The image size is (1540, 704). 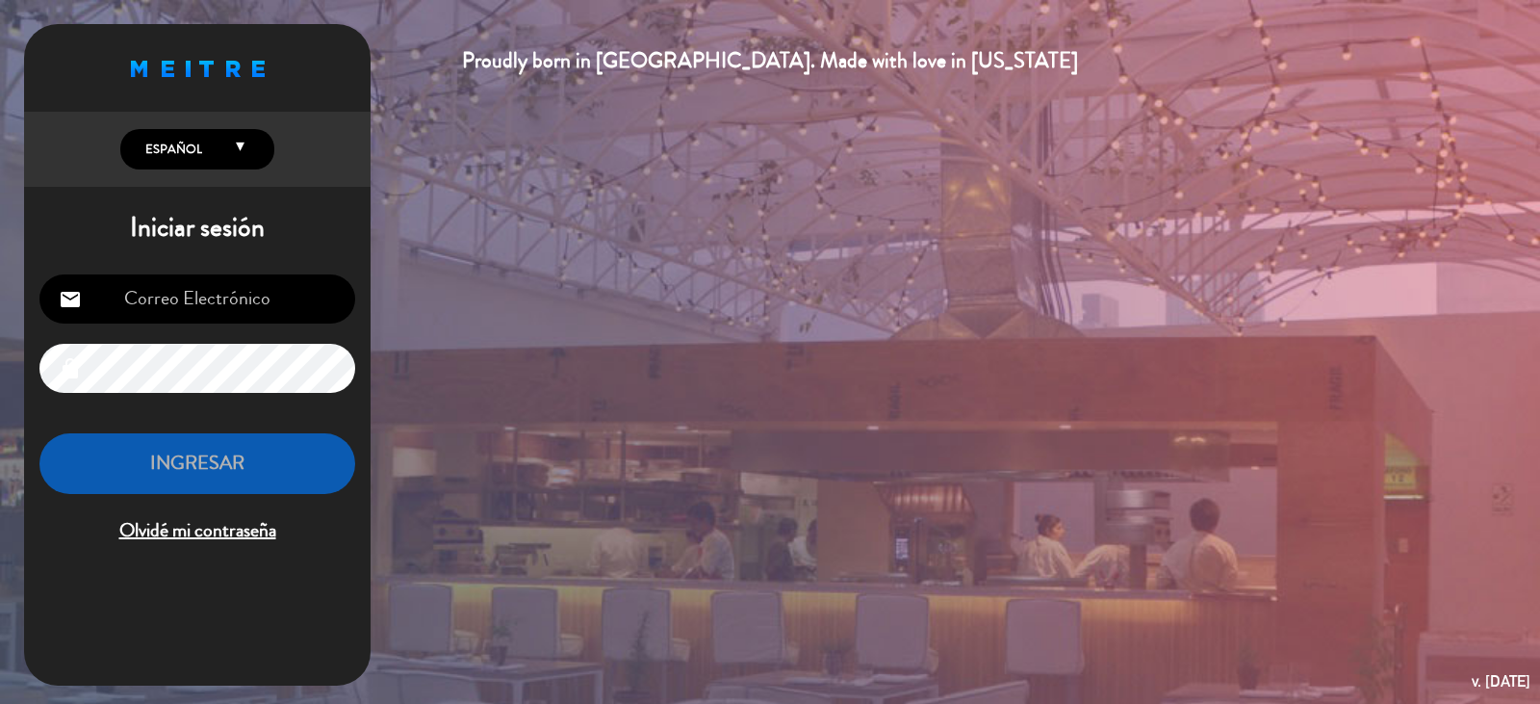 What do you see at coordinates (197, 298) in the screenshot?
I see `input: Correo Electrónico` at bounding box center [197, 298].